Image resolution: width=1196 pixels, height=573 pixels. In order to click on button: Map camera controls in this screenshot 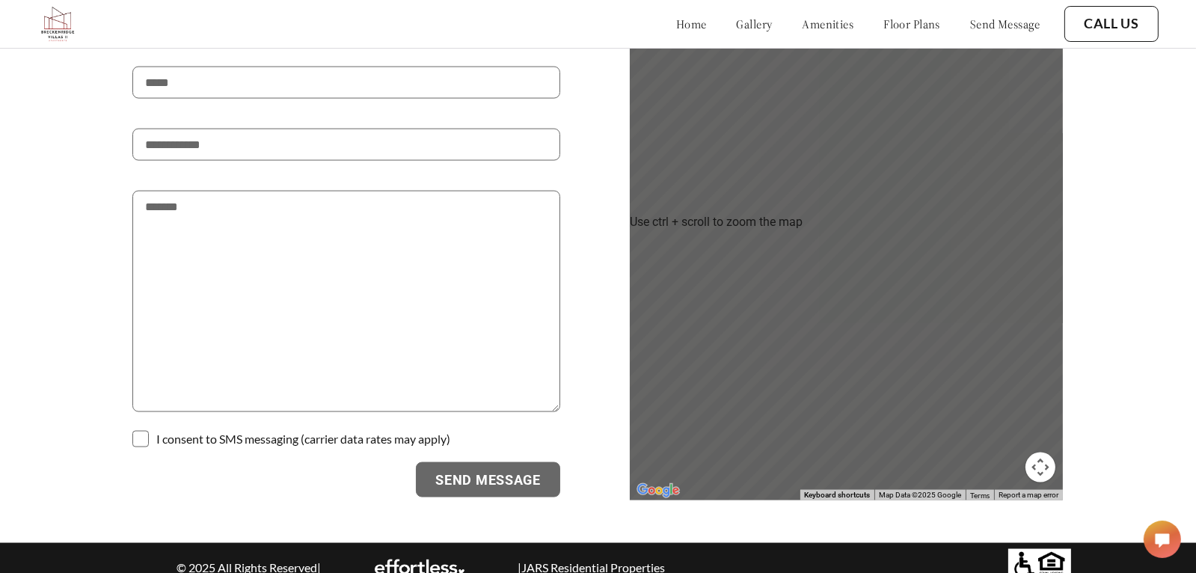, I will do `click(1041, 468)`.